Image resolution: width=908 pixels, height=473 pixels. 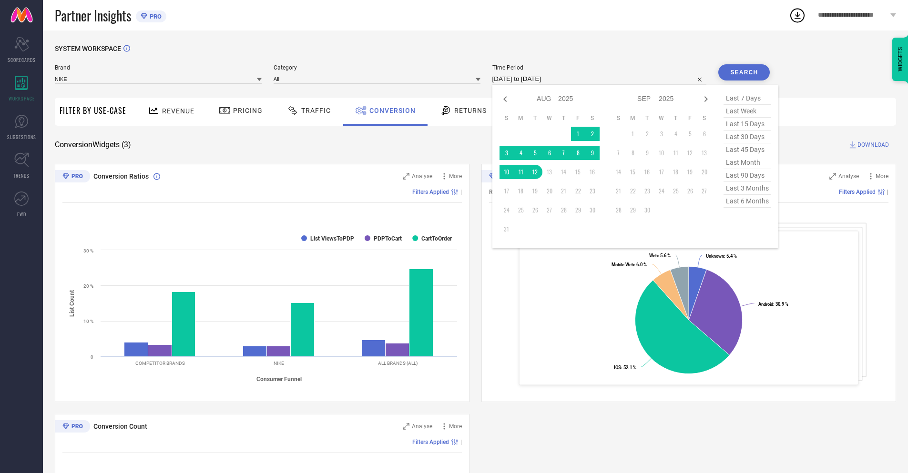 I want to click on th: Thursday, so click(x=676, y=118).